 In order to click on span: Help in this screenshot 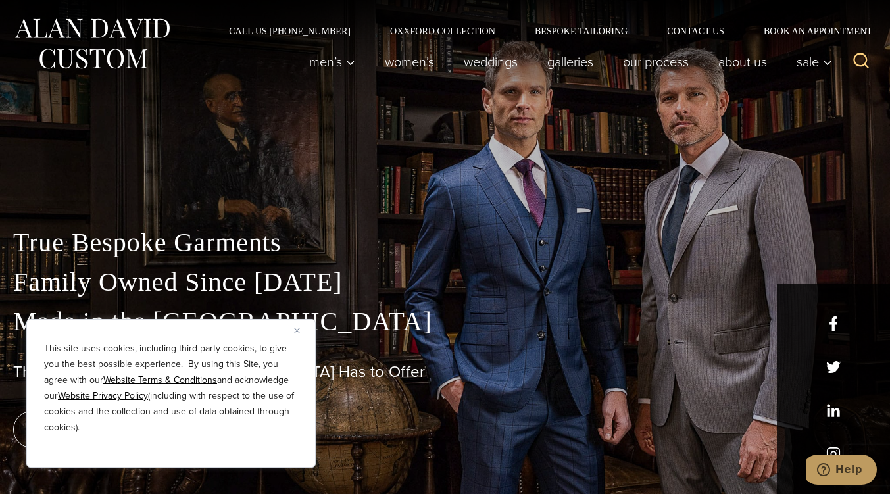, I will do `click(43, 15)`.